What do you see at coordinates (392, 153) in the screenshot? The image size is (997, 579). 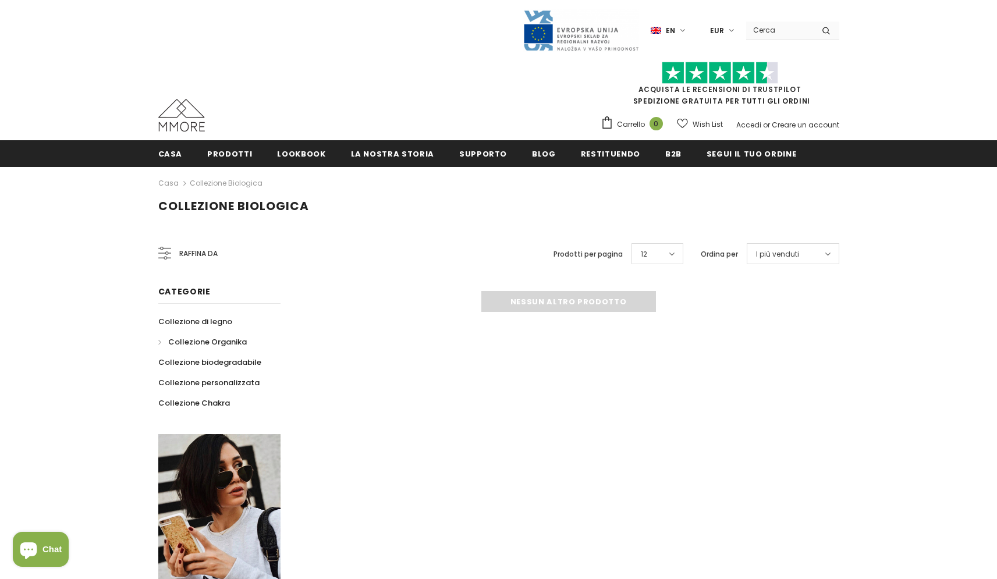 I see `a: La nostra storia` at bounding box center [392, 153].